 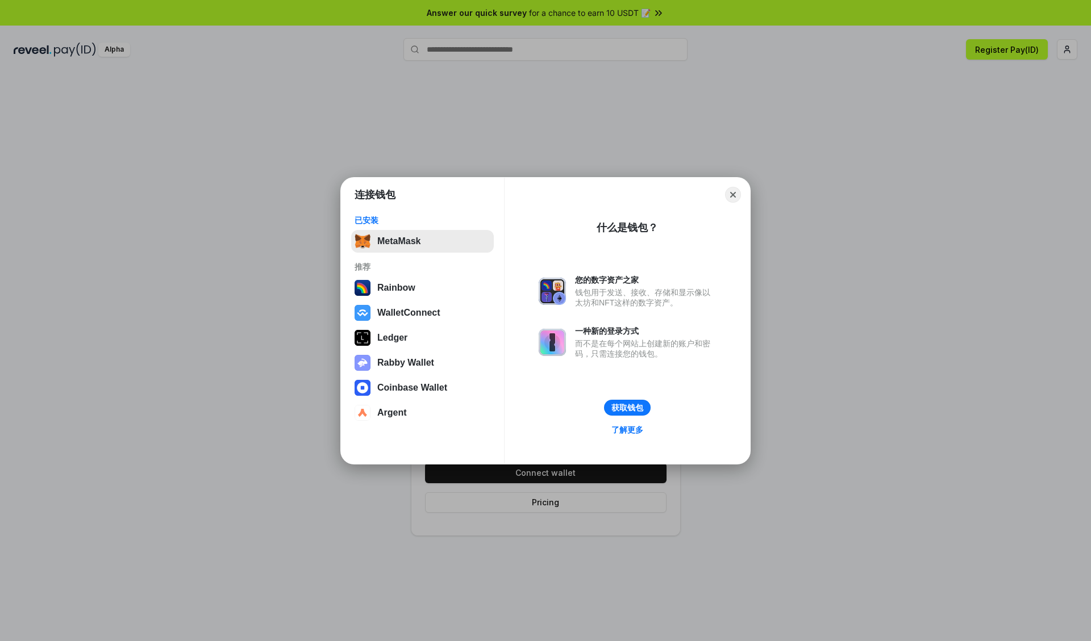 I want to click on div: 推荐, so click(x=422, y=267).